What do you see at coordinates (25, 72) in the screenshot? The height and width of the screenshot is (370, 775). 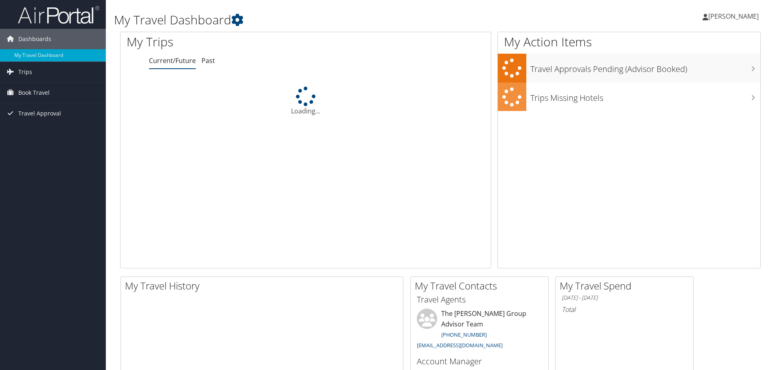 I see `span: Trips` at bounding box center [25, 72].